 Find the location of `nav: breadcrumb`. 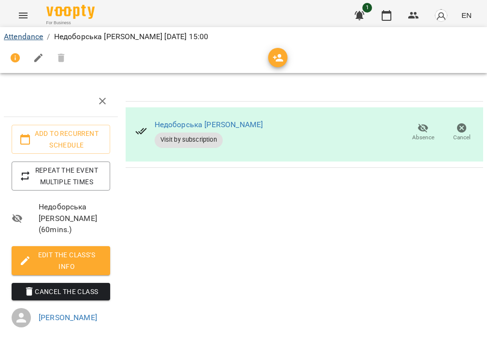

nav: breadcrumb is located at coordinates (244, 37).